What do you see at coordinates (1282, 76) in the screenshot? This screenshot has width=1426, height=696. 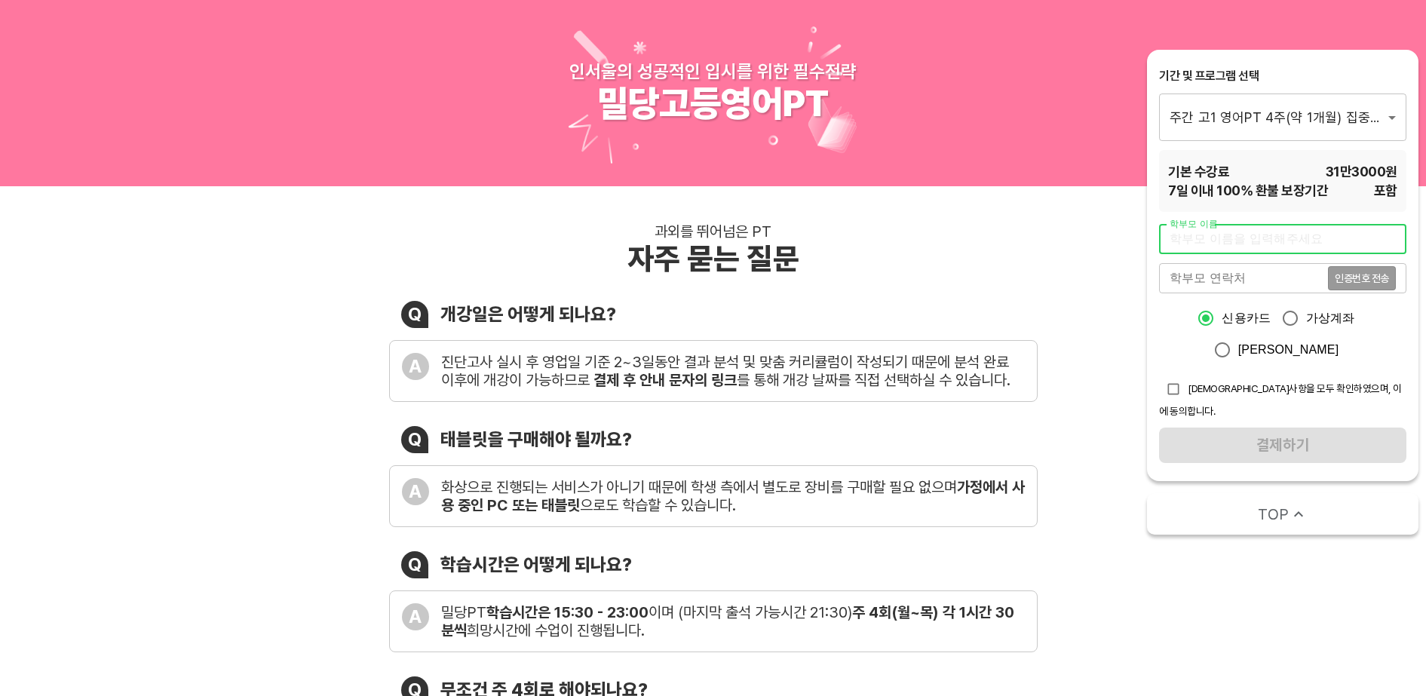 I see `div: 기간 및 프로그램 선택` at bounding box center [1282, 76].